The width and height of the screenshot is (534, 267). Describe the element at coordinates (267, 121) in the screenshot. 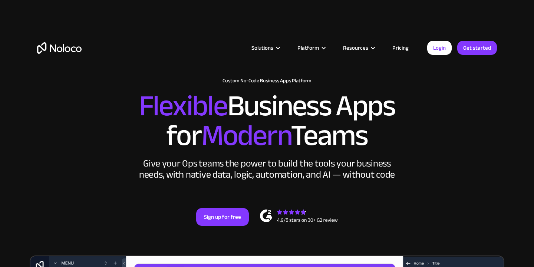

I see `h2: Business Apps for Teams` at that location.